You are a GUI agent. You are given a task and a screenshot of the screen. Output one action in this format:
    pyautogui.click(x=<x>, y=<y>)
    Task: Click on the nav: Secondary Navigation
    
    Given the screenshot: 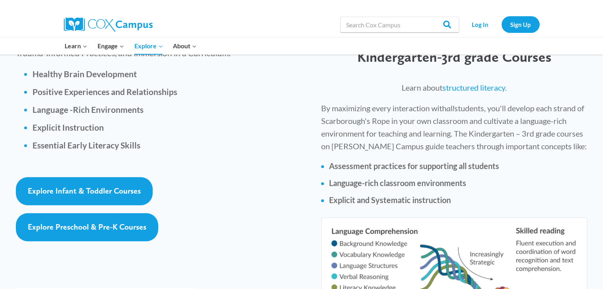 What is the action you would take?
    pyautogui.click(x=501, y=24)
    